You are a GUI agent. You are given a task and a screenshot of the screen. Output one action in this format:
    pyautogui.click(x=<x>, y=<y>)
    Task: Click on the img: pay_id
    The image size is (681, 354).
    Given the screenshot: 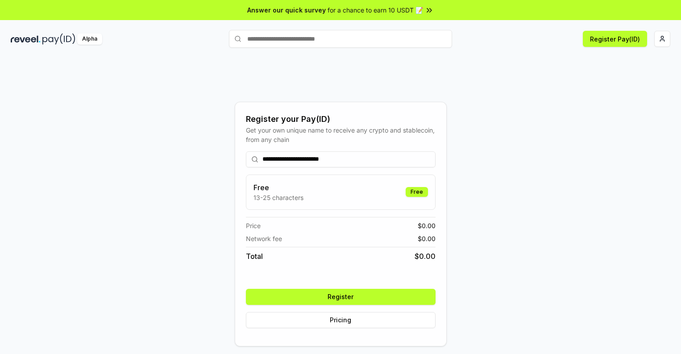 What is the action you would take?
    pyautogui.click(x=59, y=39)
    